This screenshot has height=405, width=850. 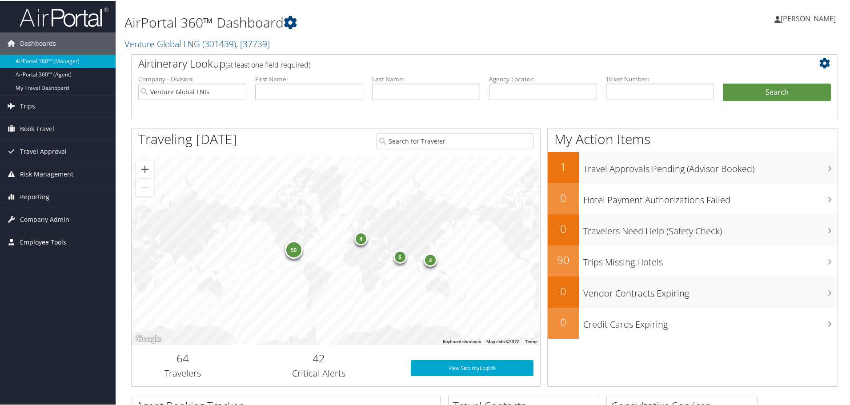 What do you see at coordinates (38, 43) in the screenshot?
I see `span: Dashboards` at bounding box center [38, 43].